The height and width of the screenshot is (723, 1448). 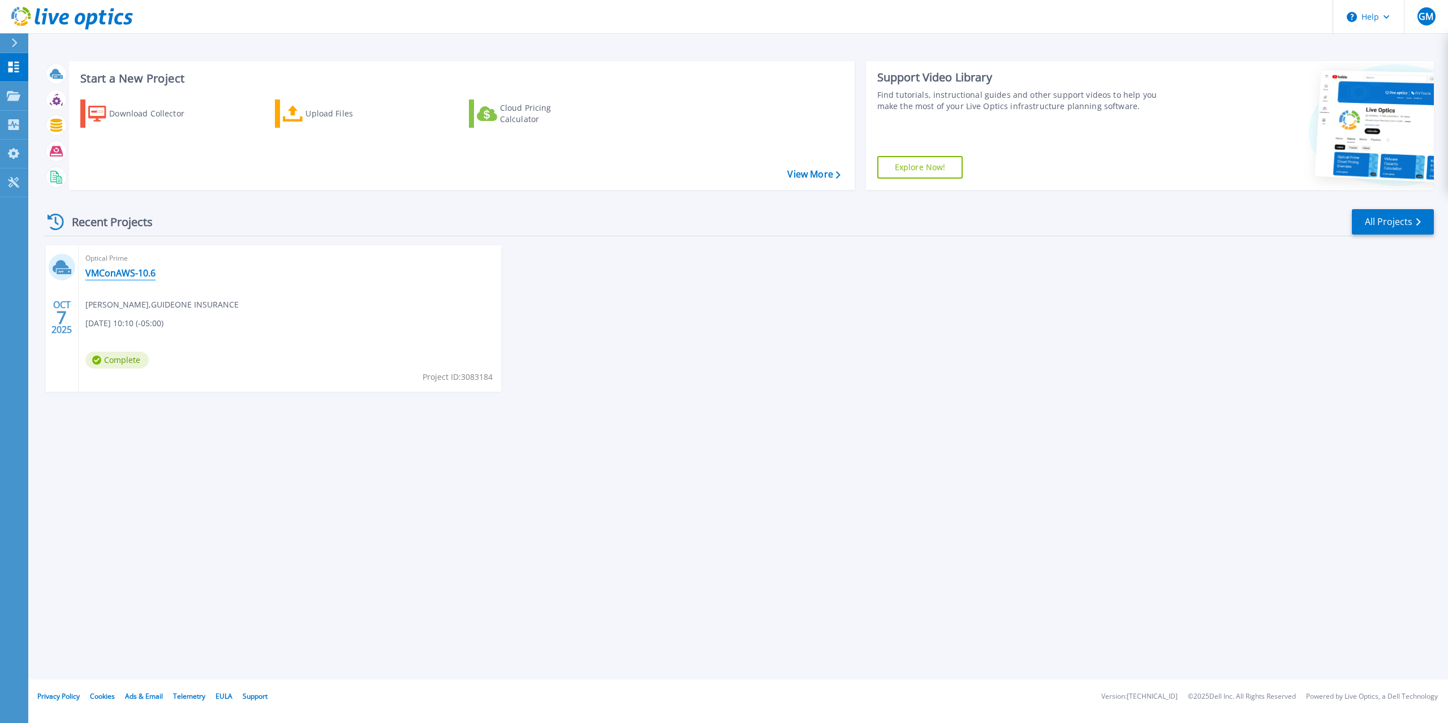 What do you see at coordinates (102, 696) in the screenshot?
I see `a: Cookies` at bounding box center [102, 696].